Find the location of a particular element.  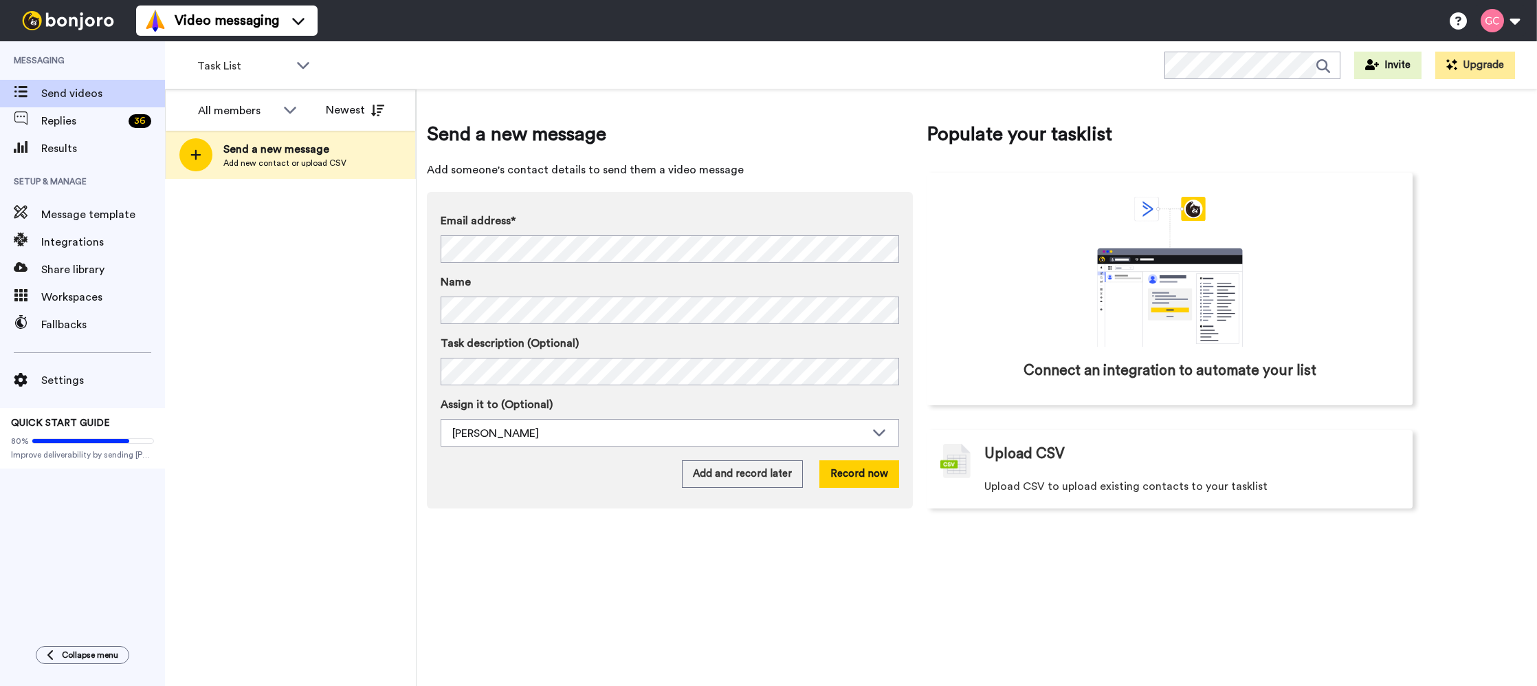

img: csv-grey.png is located at coordinates (956, 461).